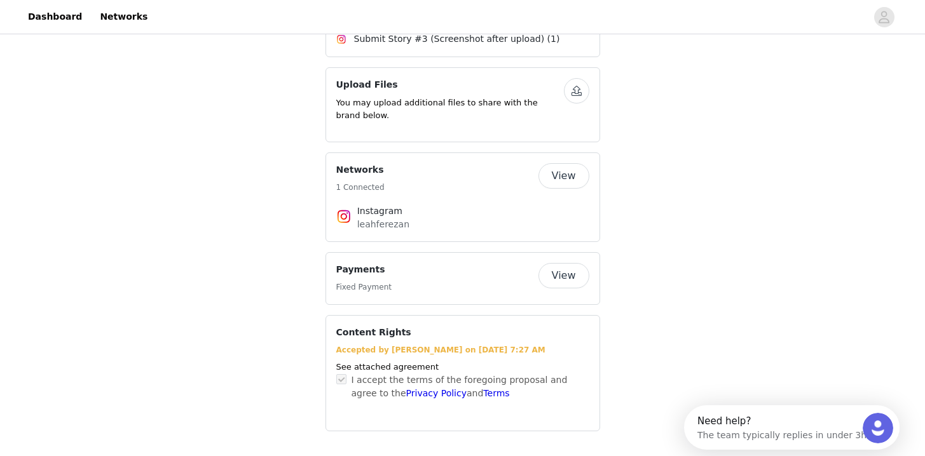 This screenshot has width=925, height=456. What do you see at coordinates (436, 393) in the screenshot?
I see `a: Privacy Policy` at bounding box center [436, 393].